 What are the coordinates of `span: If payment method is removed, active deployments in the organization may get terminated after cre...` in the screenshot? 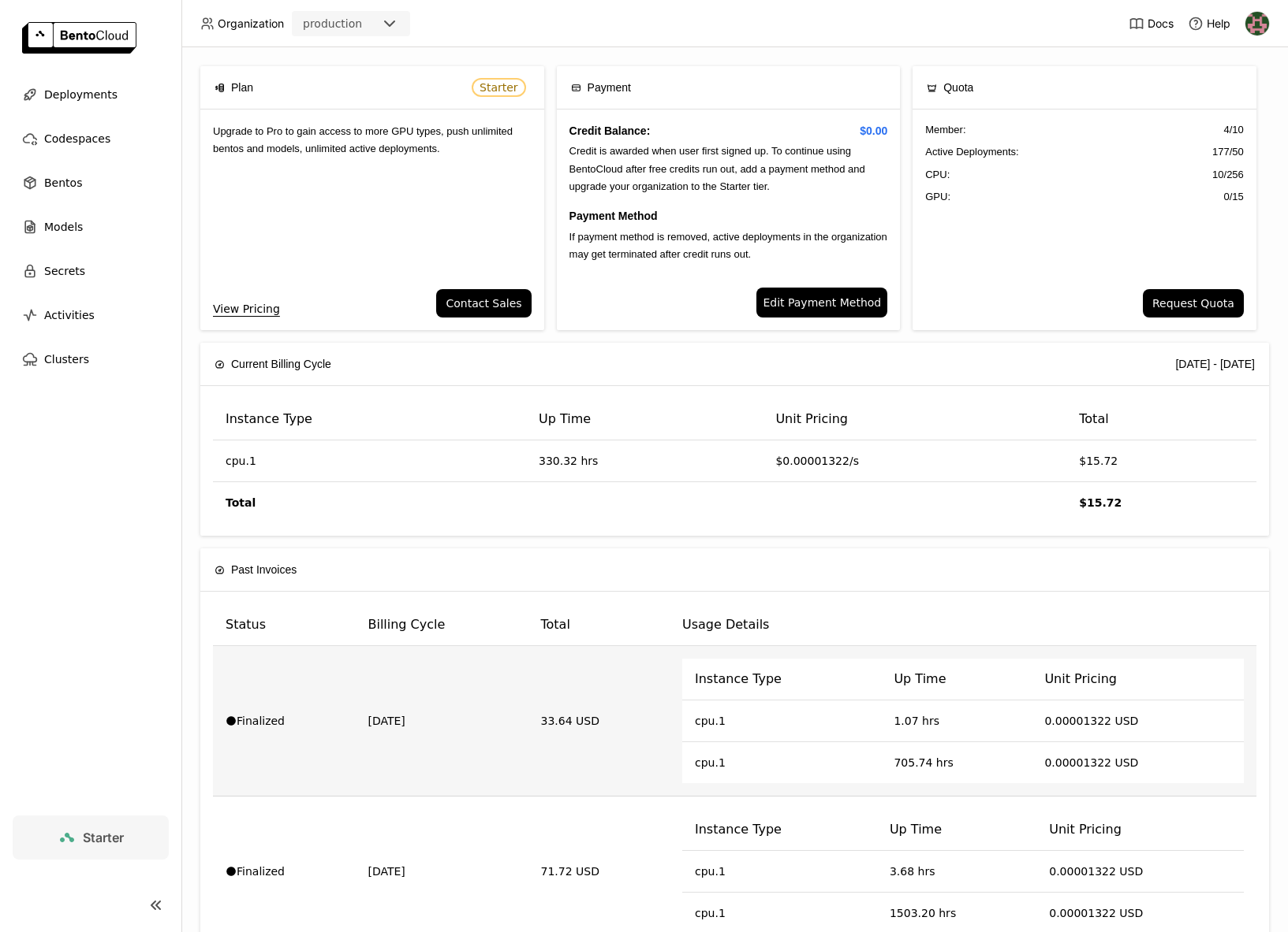 It's located at (728, 245).